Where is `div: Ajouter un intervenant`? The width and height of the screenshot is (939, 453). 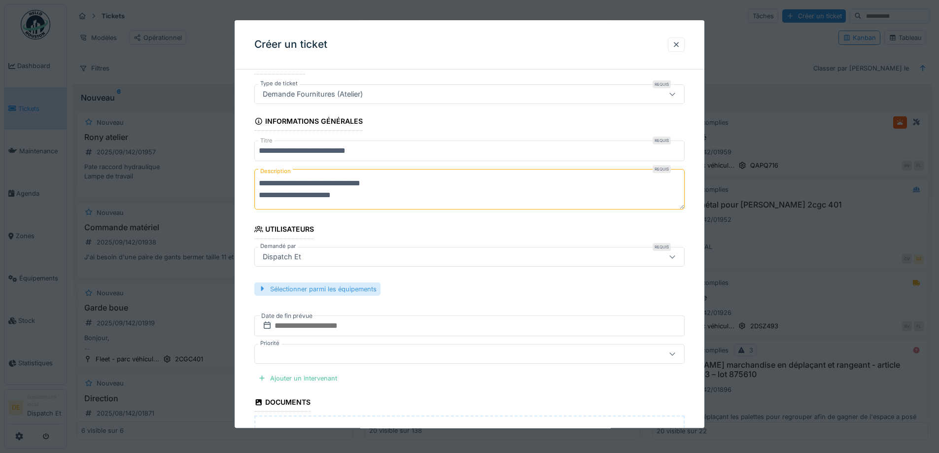 div: Ajouter un intervenant is located at coordinates (298, 378).